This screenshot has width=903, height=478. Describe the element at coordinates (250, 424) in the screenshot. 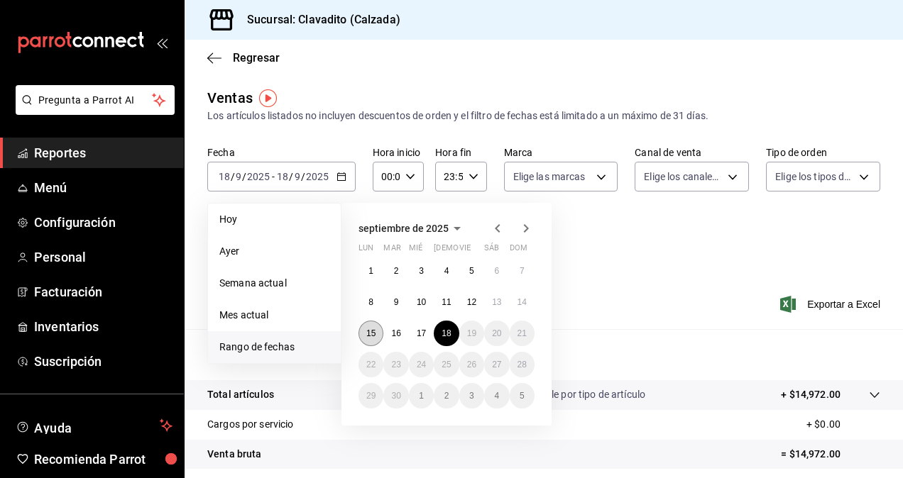

I see `p: Cargos por servicio` at that location.